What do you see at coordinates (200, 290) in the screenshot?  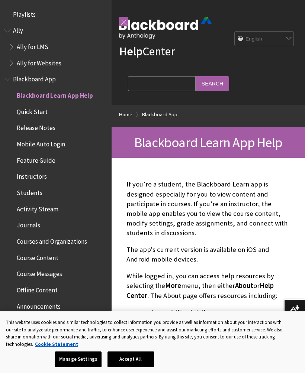 I see `span: Help Center` at bounding box center [200, 290].